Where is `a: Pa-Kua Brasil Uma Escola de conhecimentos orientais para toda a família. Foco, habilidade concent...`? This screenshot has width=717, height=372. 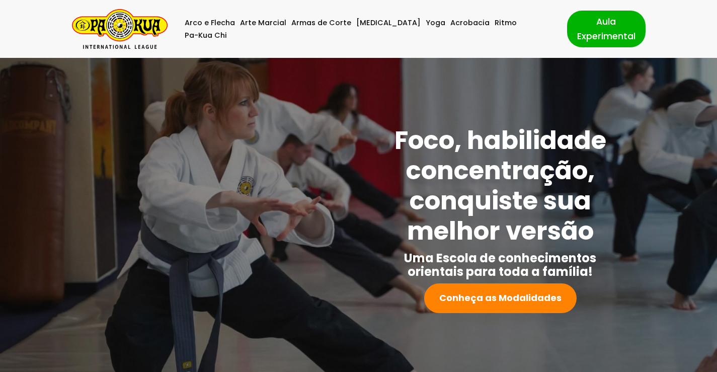
a: Pa-Kua Brasil Uma Escola de conhecimentos orientais para toda a família. Foco, habilidade concent... is located at coordinates (120, 29).